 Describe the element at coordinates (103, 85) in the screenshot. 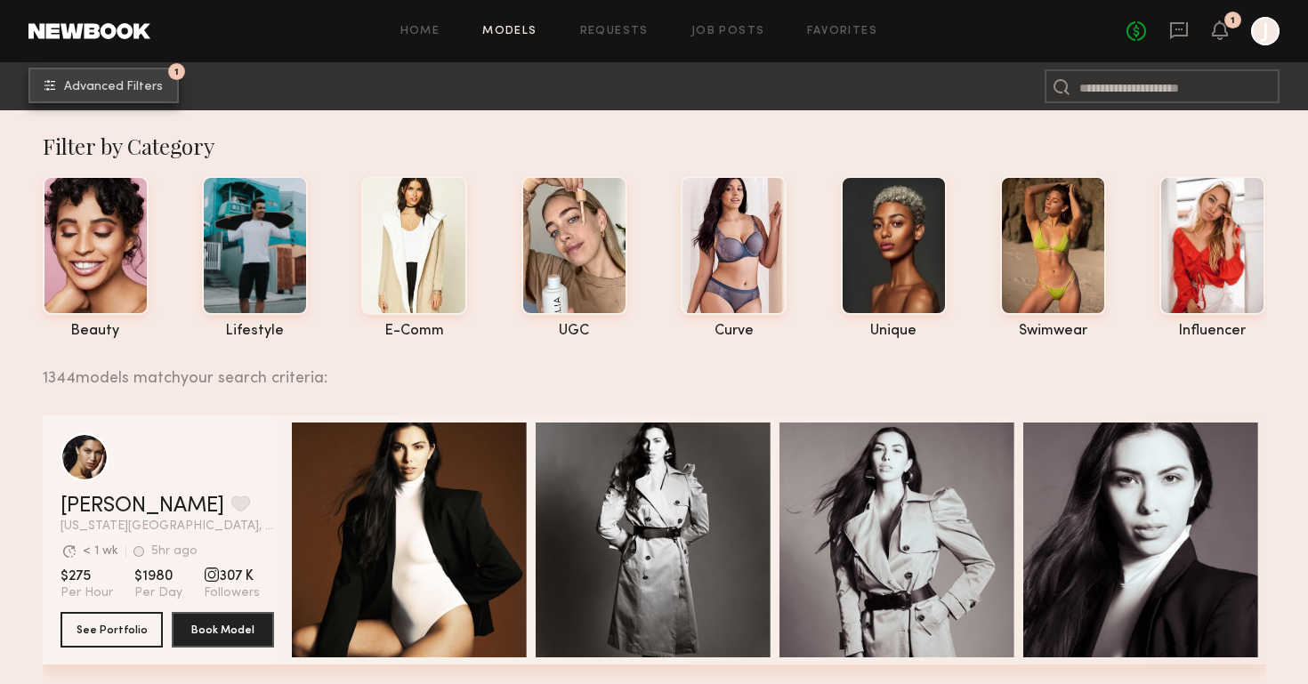

I see `button: 1Advanced Filters` at that location.